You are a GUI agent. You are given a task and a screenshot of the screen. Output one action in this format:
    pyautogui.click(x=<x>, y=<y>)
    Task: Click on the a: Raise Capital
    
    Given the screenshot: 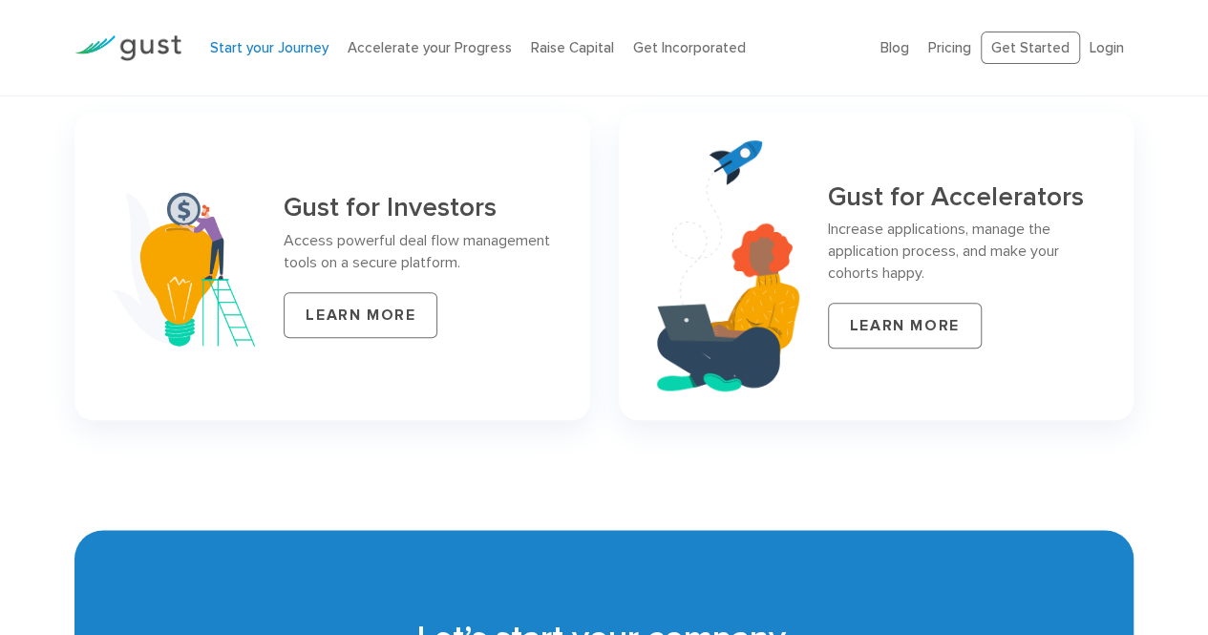 What is the action you would take?
    pyautogui.click(x=572, y=48)
    